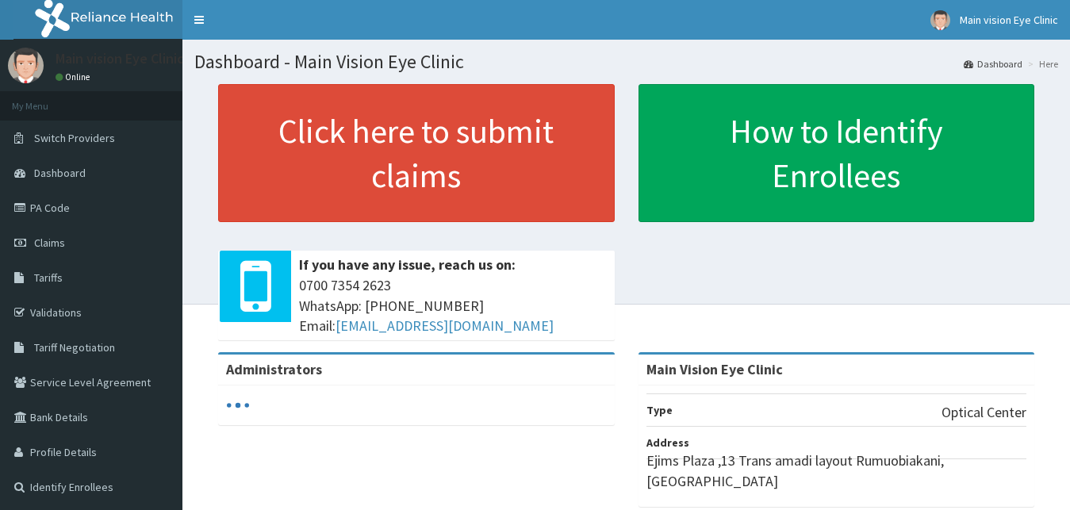 The height and width of the screenshot is (510, 1070). What do you see at coordinates (659, 410) in the screenshot?
I see `b: Type` at bounding box center [659, 410].